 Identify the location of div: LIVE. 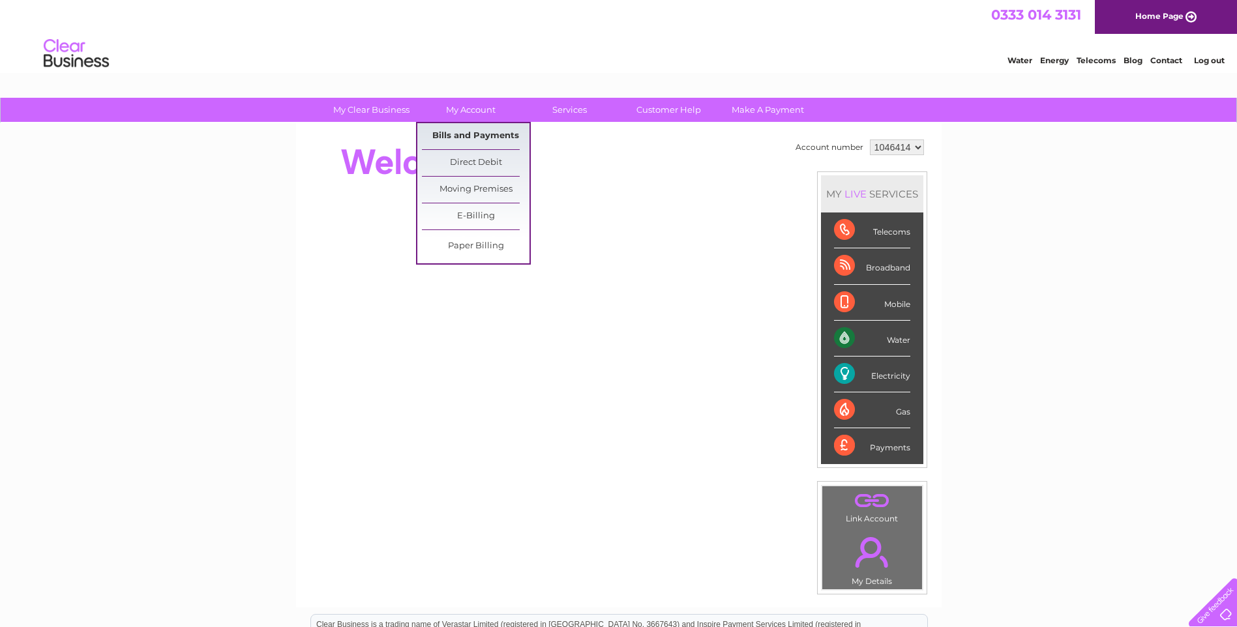
(856, 194).